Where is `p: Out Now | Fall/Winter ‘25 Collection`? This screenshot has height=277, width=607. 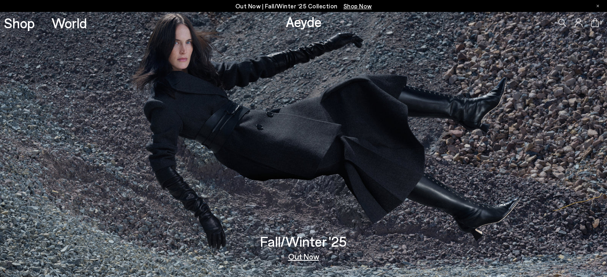
p: Out Now | Fall/Winter ‘25 Collection is located at coordinates (304, 6).